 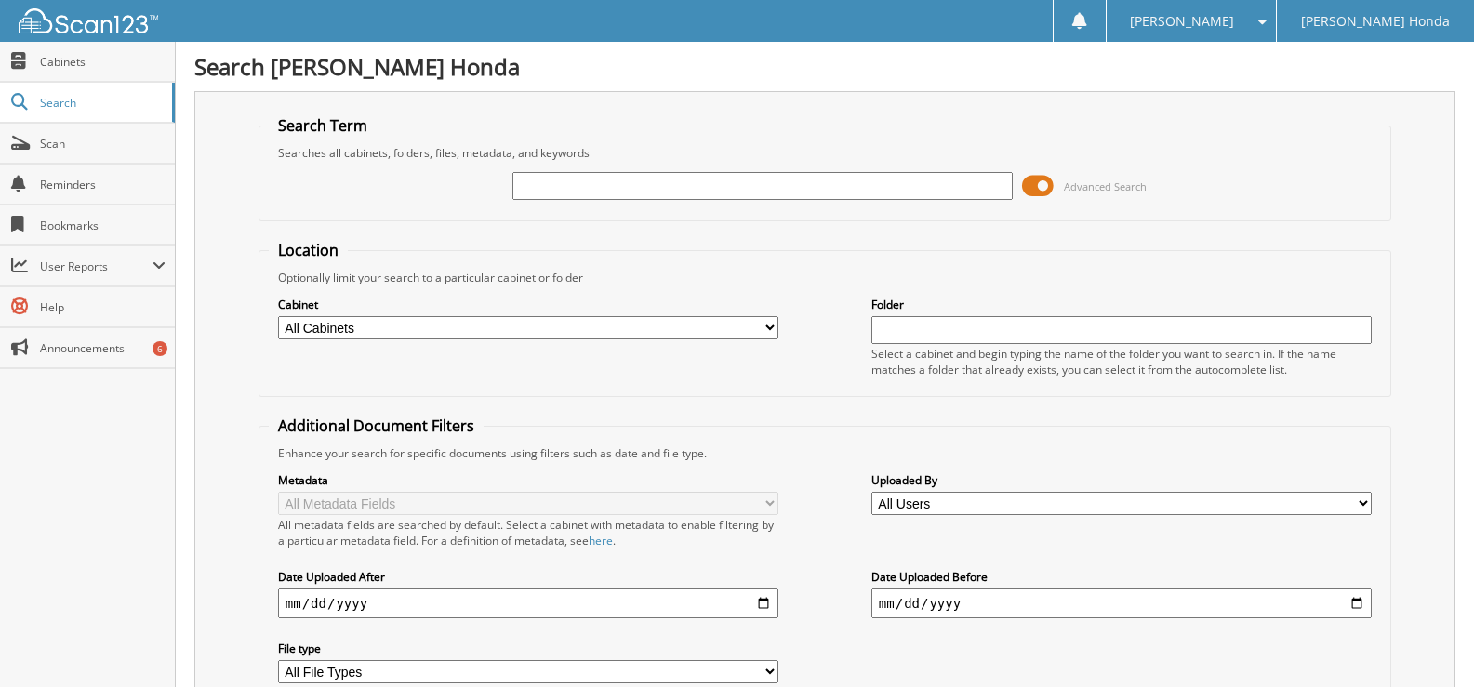 I want to click on span: Scan, so click(x=102, y=143).